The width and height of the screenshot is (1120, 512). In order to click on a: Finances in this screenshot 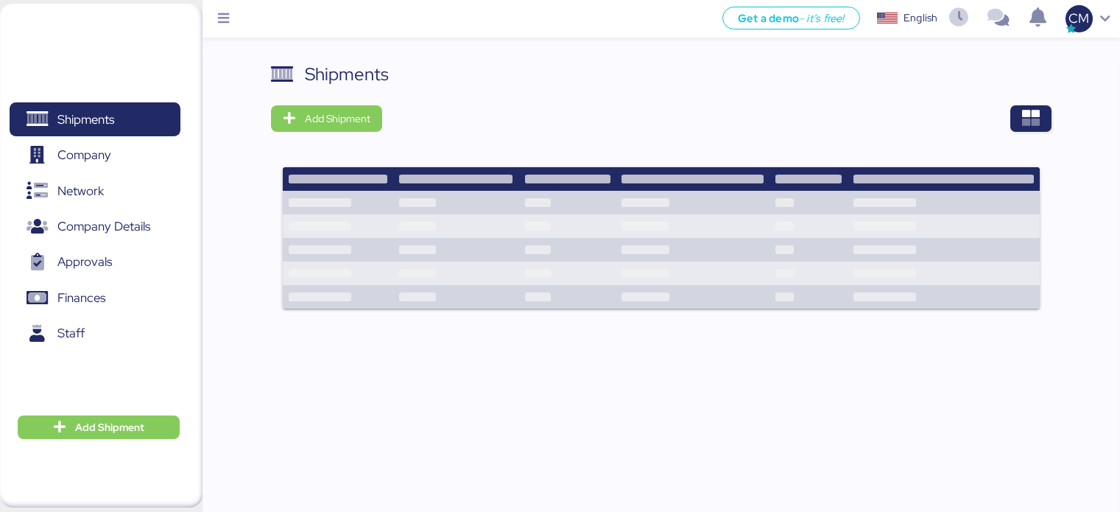, I will do `click(95, 298)`.